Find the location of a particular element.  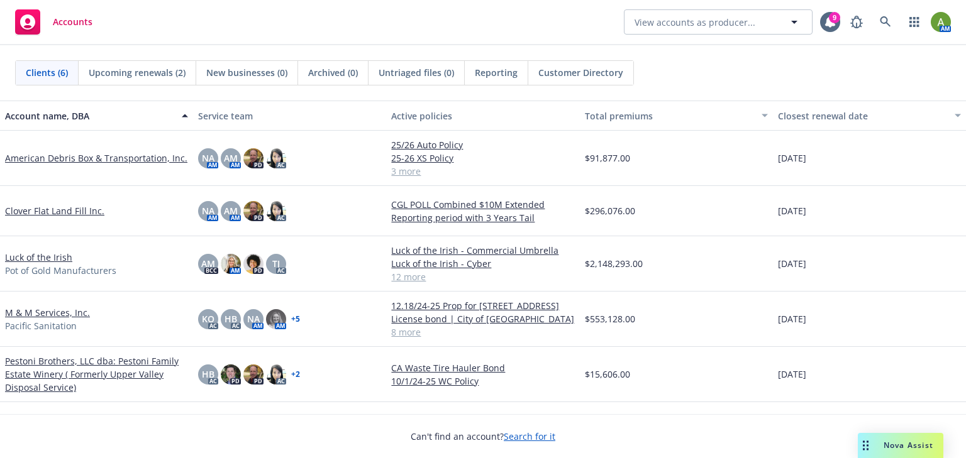

a: Report a Bug is located at coordinates (856, 22).